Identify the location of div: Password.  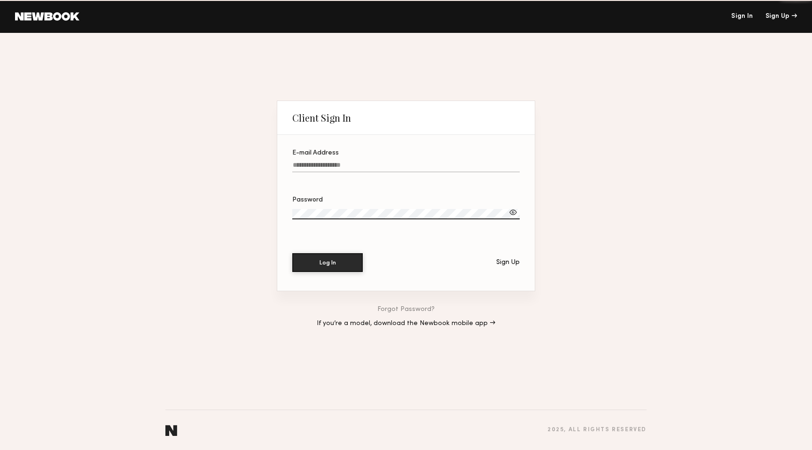
(406, 200).